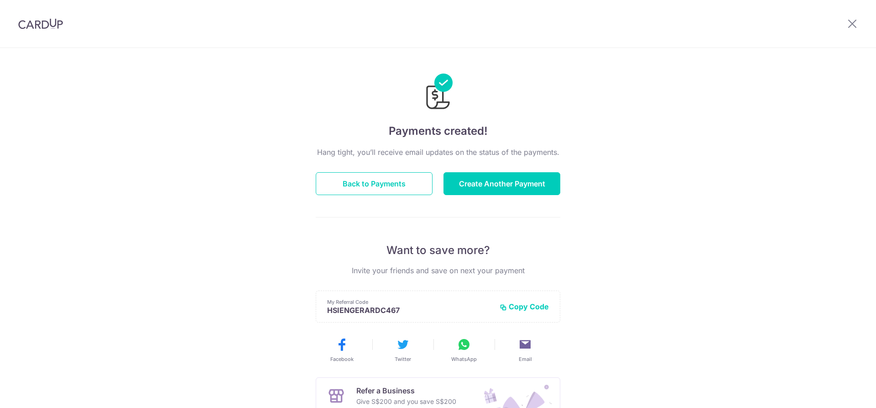 The image size is (876, 408). Describe the element at coordinates (342, 359) in the screenshot. I see `span: Facebook` at that location.